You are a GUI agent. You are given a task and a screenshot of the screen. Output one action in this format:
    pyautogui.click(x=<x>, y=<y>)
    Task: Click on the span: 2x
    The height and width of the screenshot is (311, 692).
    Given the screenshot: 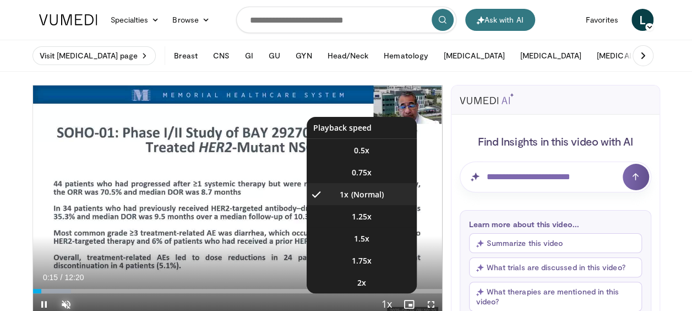 What is the action you would take?
    pyautogui.click(x=362, y=282)
    